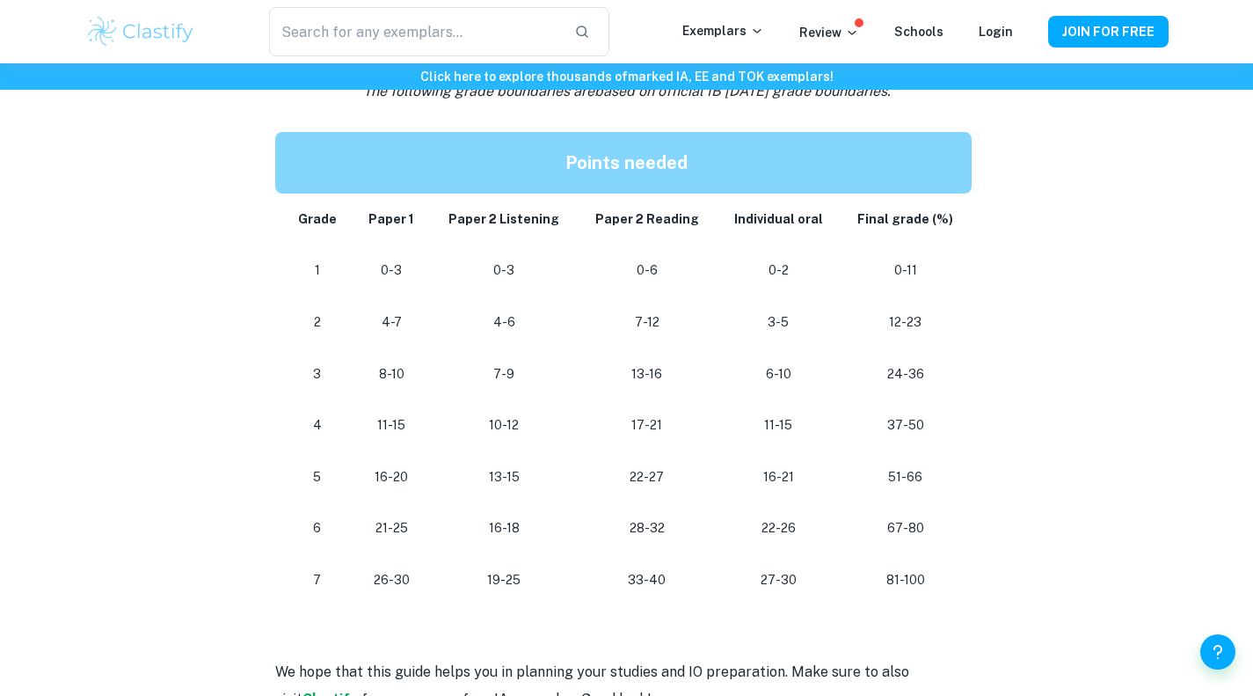  What do you see at coordinates (318, 270) in the screenshot?
I see `p: 1` at bounding box center [318, 270].